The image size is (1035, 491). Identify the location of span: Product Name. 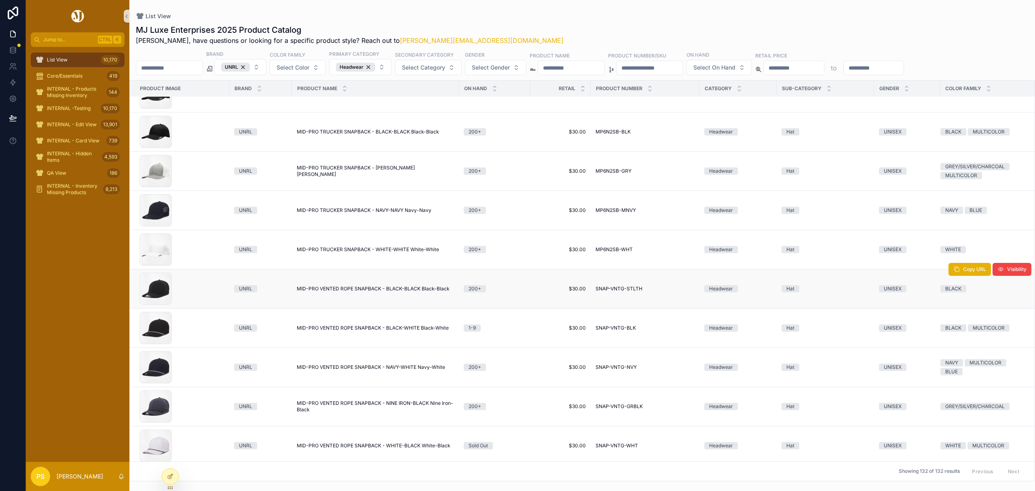
(317, 89).